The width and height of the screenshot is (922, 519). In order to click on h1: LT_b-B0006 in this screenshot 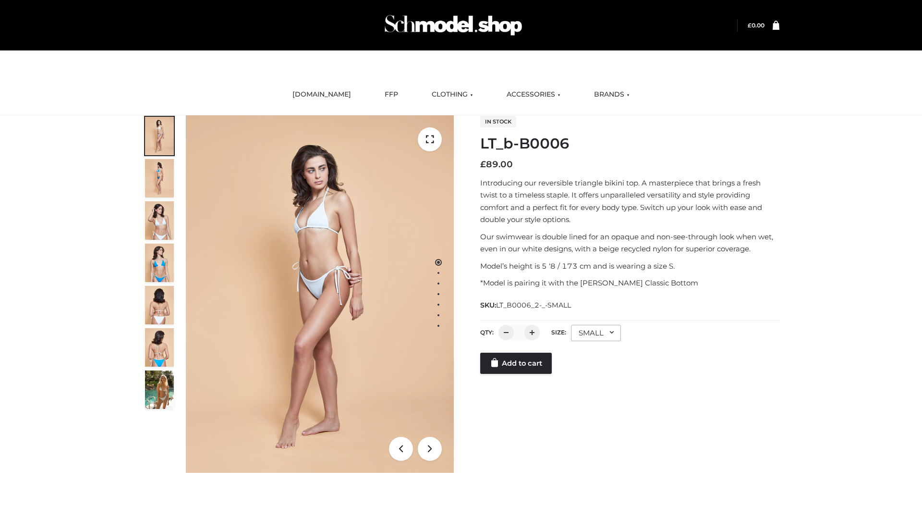, I will do `click(629, 144)`.